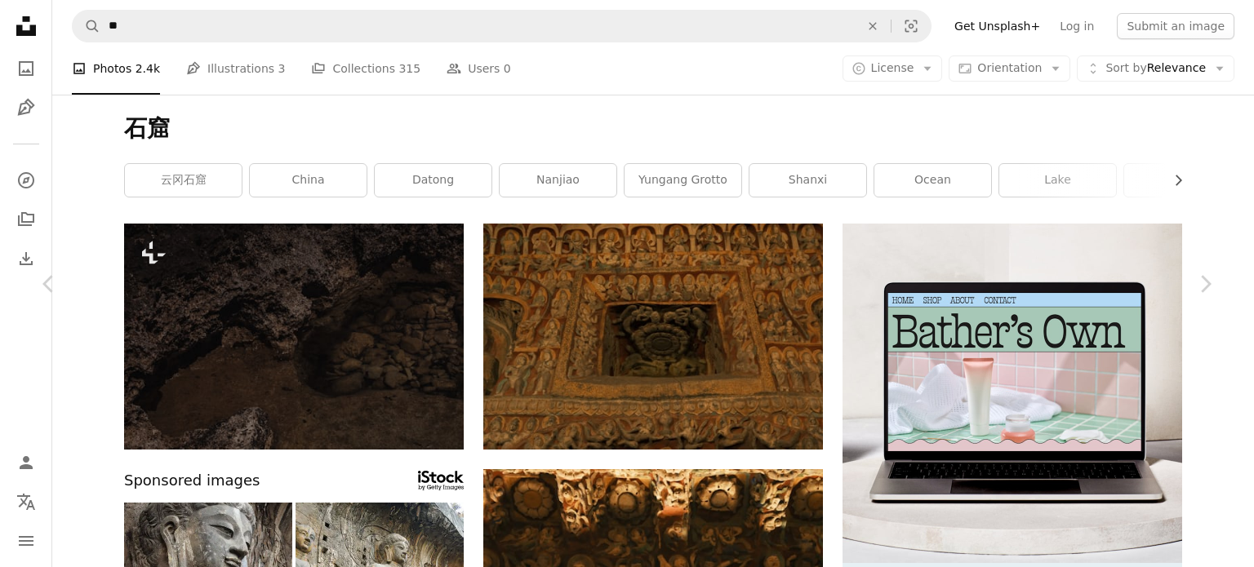 This screenshot has height=567, width=1254. What do you see at coordinates (192, 481) in the screenshot?
I see `span: Sponsored images` at bounding box center [192, 481].